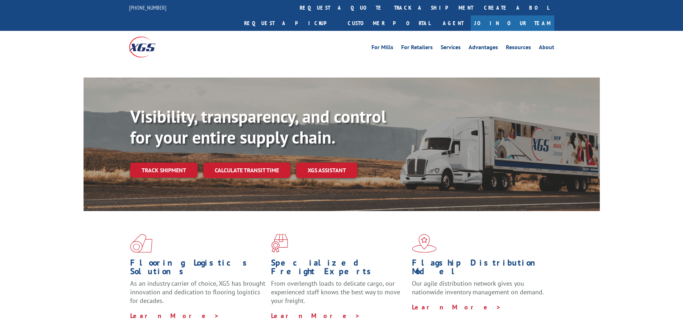 The height and width of the screenshot is (327, 683). What do you see at coordinates (480, 268) in the screenshot?
I see `h1: Flagship Distribution Model` at bounding box center [480, 268].